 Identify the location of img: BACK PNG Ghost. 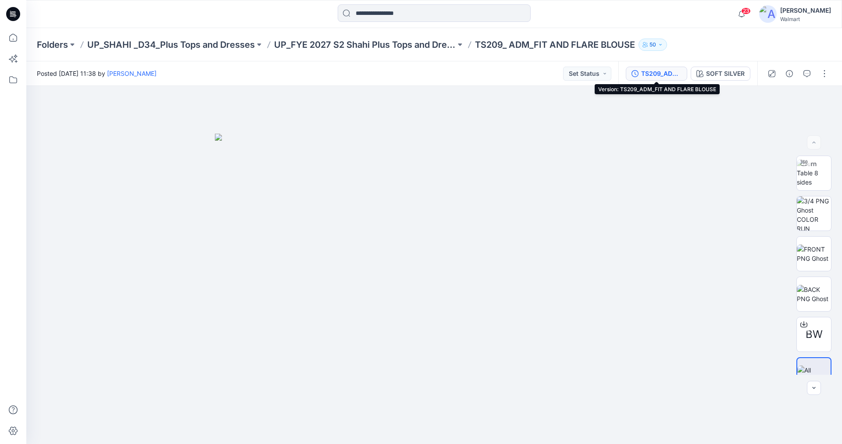
(814, 294).